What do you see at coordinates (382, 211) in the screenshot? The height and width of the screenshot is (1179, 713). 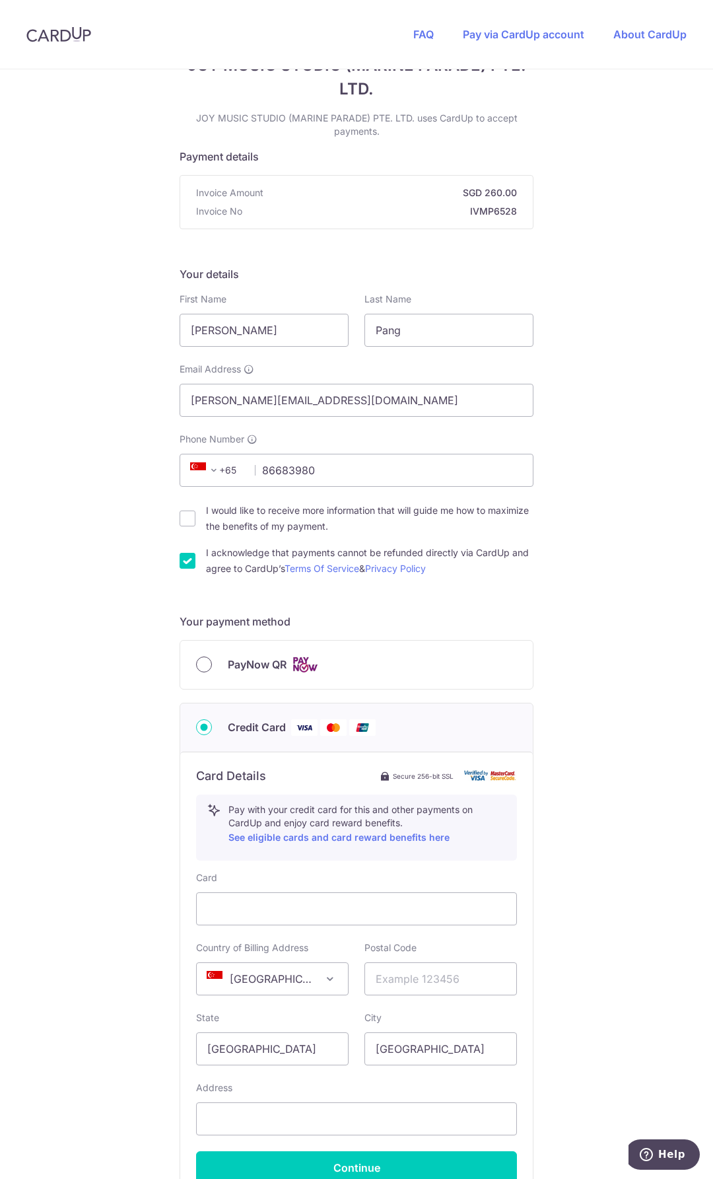 I see `strong: IVMP6528` at bounding box center [382, 211].